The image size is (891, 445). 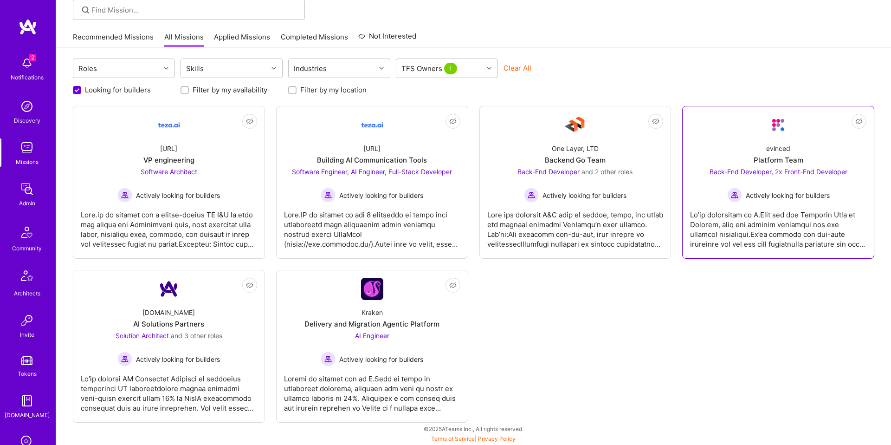 What do you see at coordinates (778, 226) in the screenshot?
I see `div: Lo’ip dolorsitam co A.Elit sed doe Temporin Utla et Dolorem, aliq eni adminim veniamqui nos exe u...` at bounding box center [778, 226].